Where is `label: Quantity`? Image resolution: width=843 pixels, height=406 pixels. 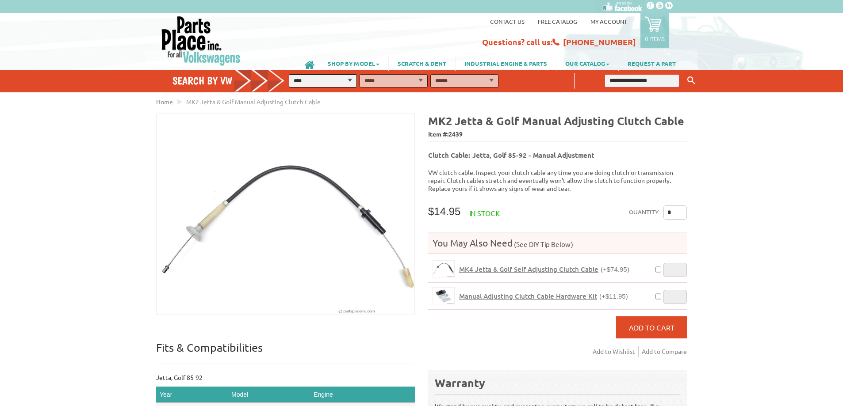 label: Quantity is located at coordinates (644, 213).